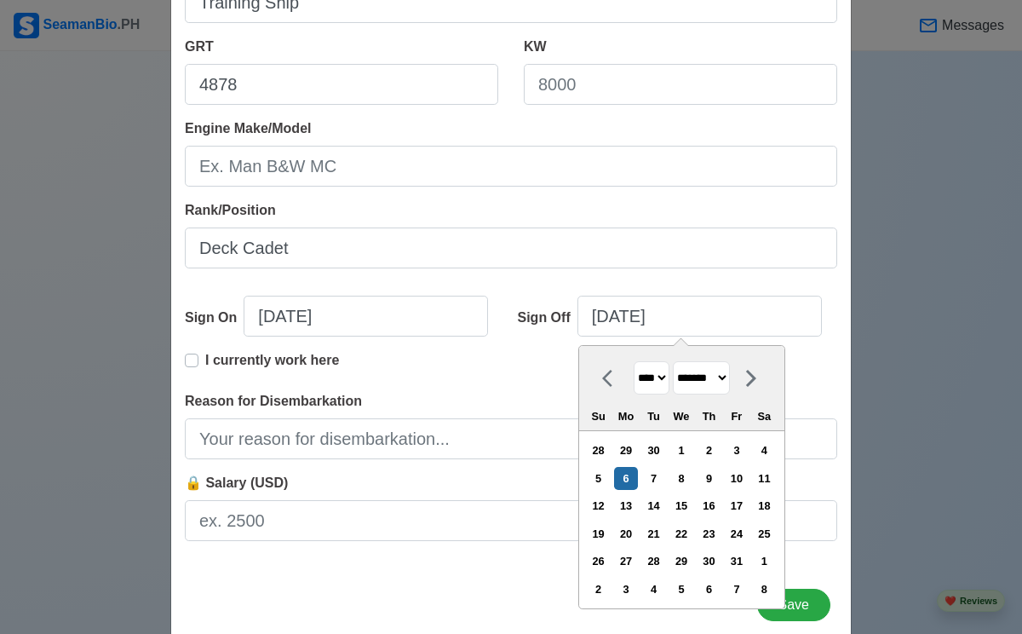 The width and height of the screenshot is (1022, 634). Describe the element at coordinates (625, 478) in the screenshot. I see `div: Choose Monday, October 6th, 2025` at that location.